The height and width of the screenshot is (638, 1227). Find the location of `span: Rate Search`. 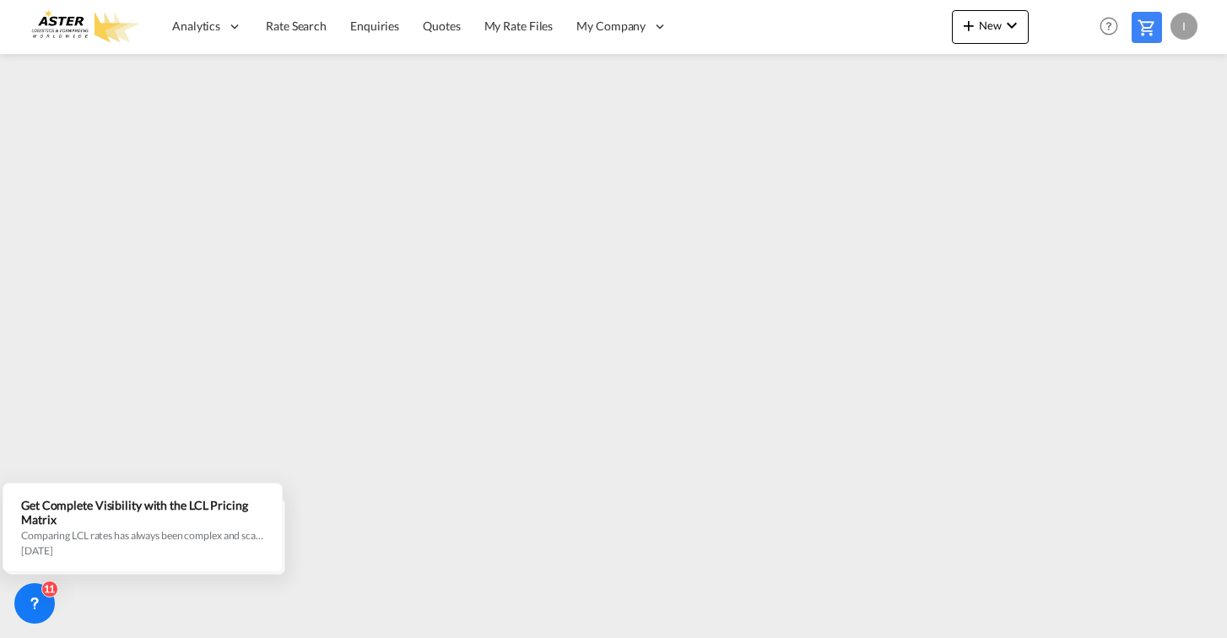

span: Rate Search is located at coordinates (296, 25).